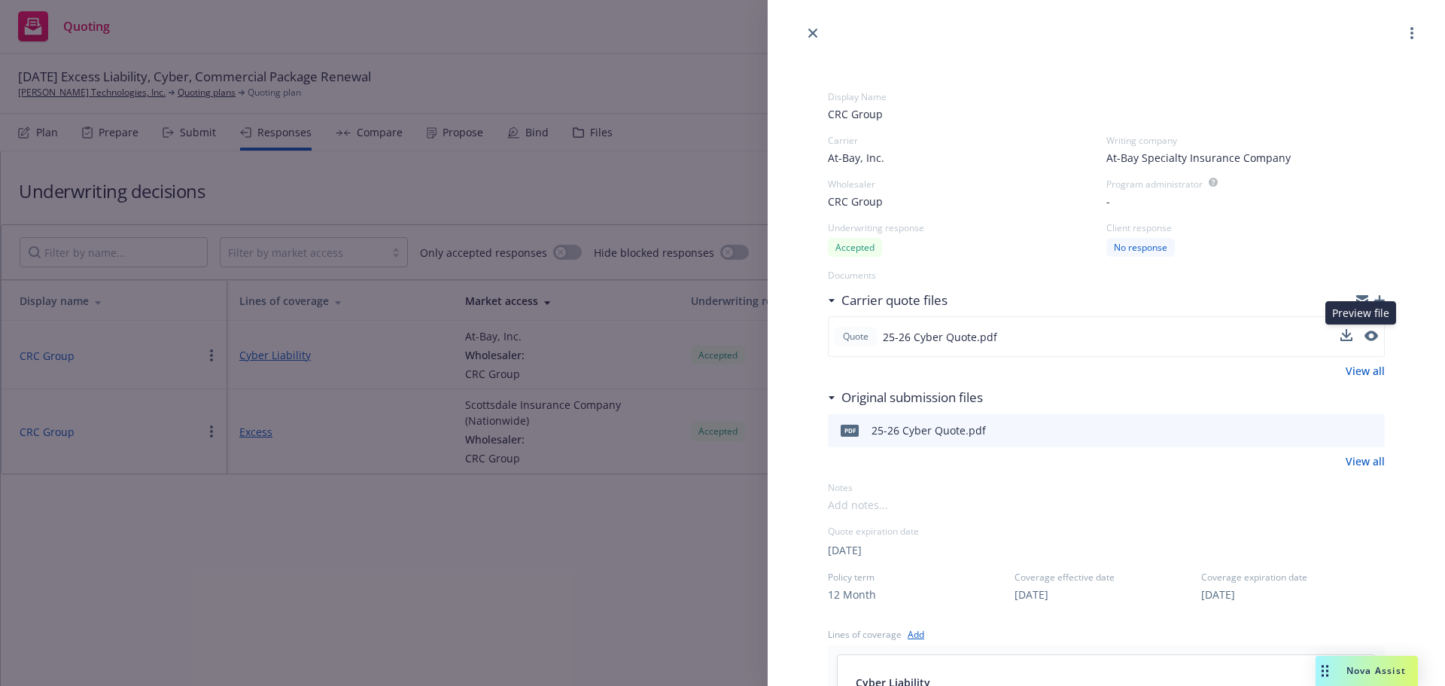 The width and height of the screenshot is (1445, 686). What do you see at coordinates (1245, 140) in the screenshot?
I see `div: Writing company` at bounding box center [1245, 140].